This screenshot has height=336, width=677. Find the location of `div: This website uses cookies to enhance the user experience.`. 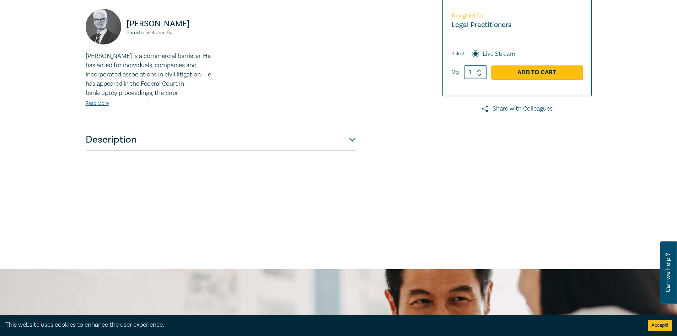

div: This website uses cookies to enhance the user experience. is located at coordinates (321, 325).